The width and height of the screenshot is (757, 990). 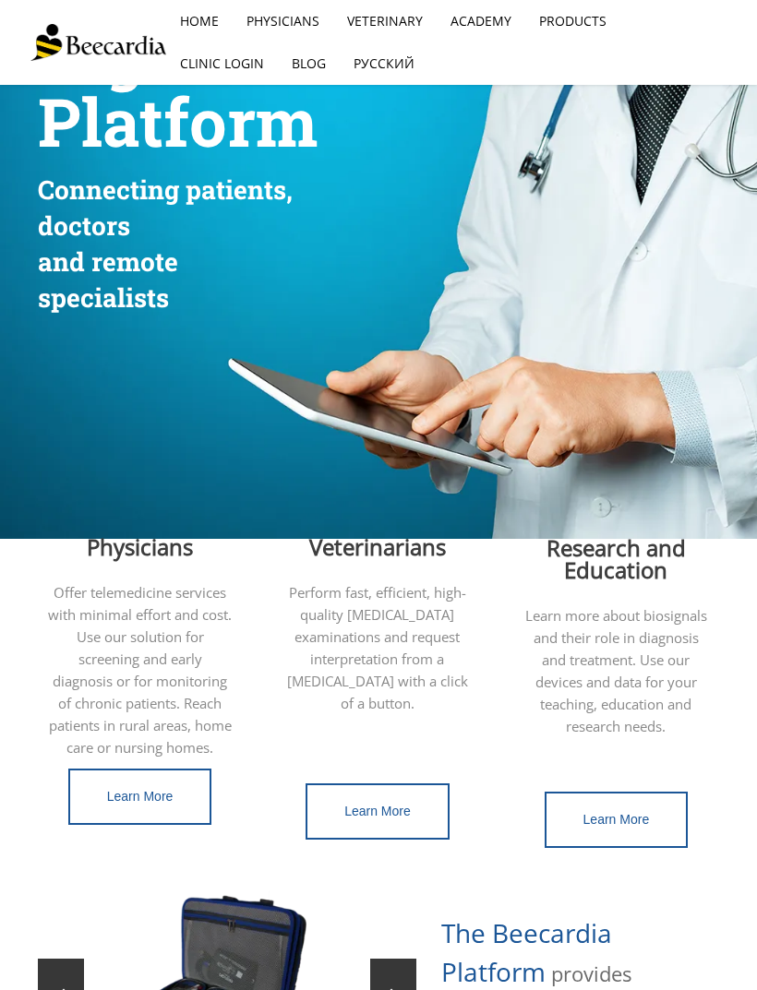 What do you see at coordinates (98, 42) in the screenshot?
I see `img: Beecardia` at bounding box center [98, 42].